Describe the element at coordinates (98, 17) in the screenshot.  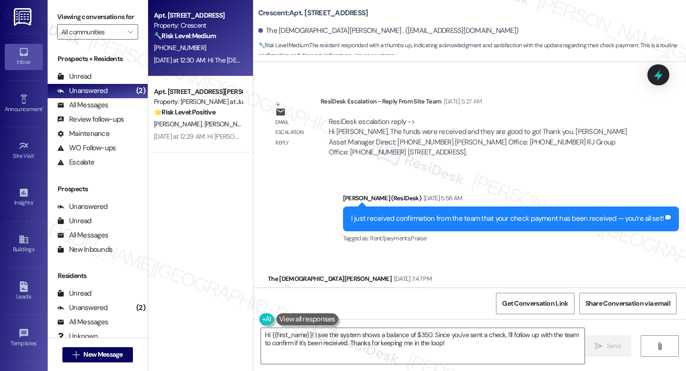
I see `label: Viewing conversations for` at that location.